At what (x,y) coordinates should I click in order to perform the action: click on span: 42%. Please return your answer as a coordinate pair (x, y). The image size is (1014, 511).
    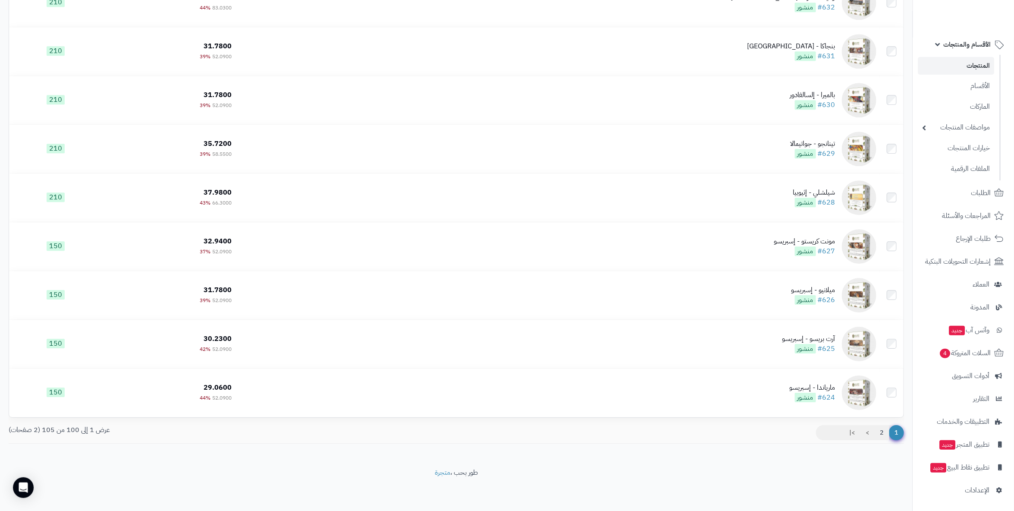
    Looking at the image, I should click on (205, 349).